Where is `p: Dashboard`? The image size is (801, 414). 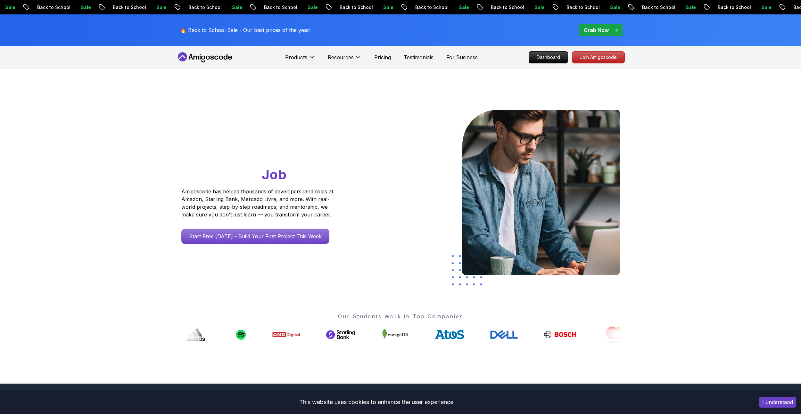 p: Dashboard is located at coordinates (548, 57).